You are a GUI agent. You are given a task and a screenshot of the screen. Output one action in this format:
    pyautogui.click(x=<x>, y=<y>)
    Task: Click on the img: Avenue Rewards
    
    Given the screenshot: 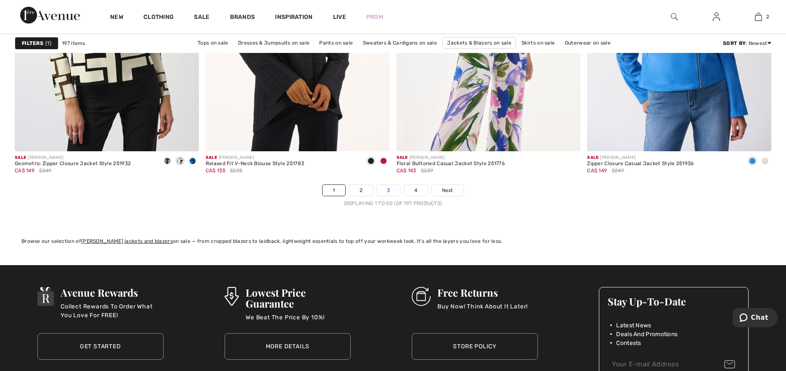 What is the action you would take?
    pyautogui.click(x=46, y=296)
    